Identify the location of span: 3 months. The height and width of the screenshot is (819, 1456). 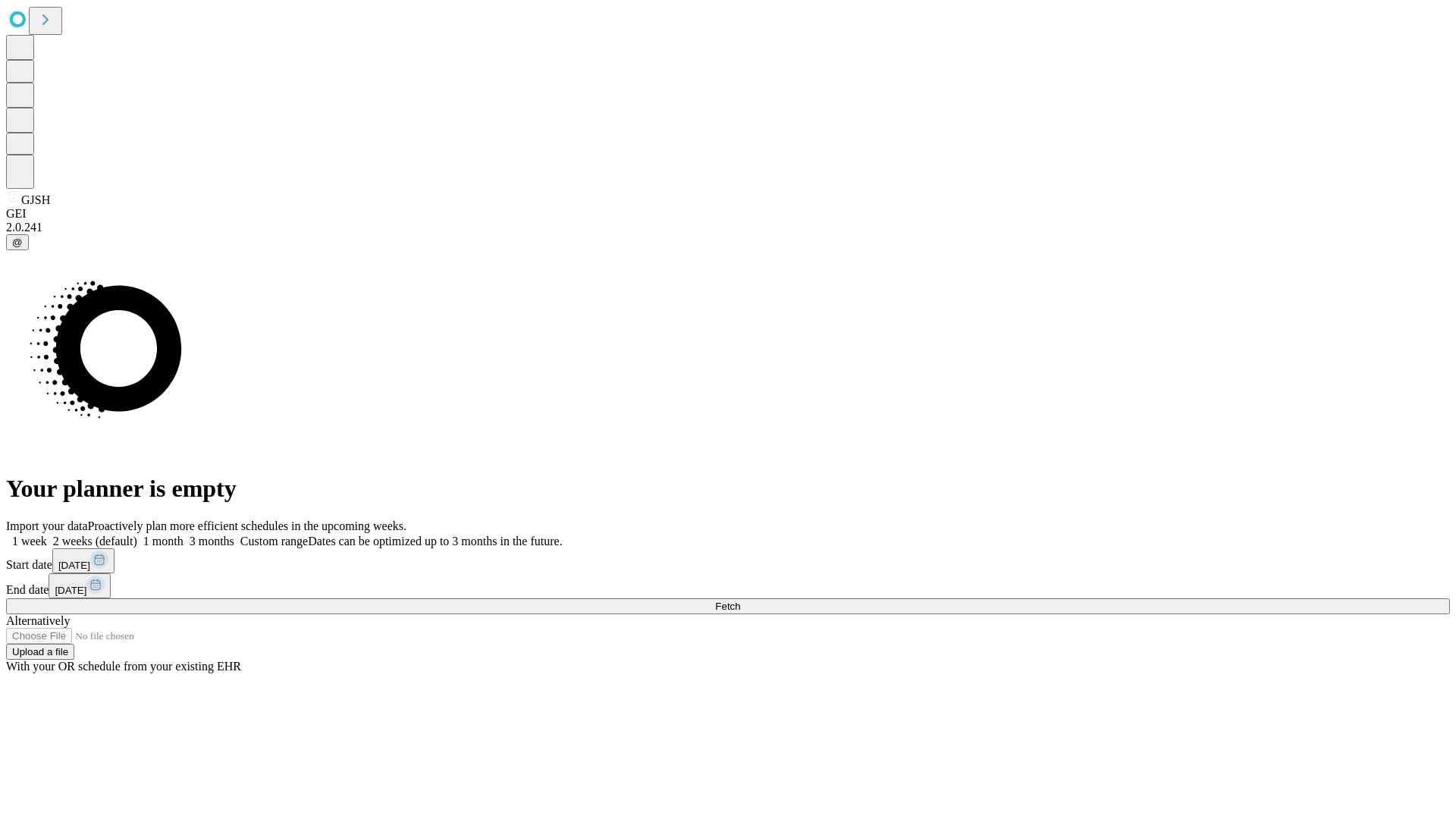
(212, 541).